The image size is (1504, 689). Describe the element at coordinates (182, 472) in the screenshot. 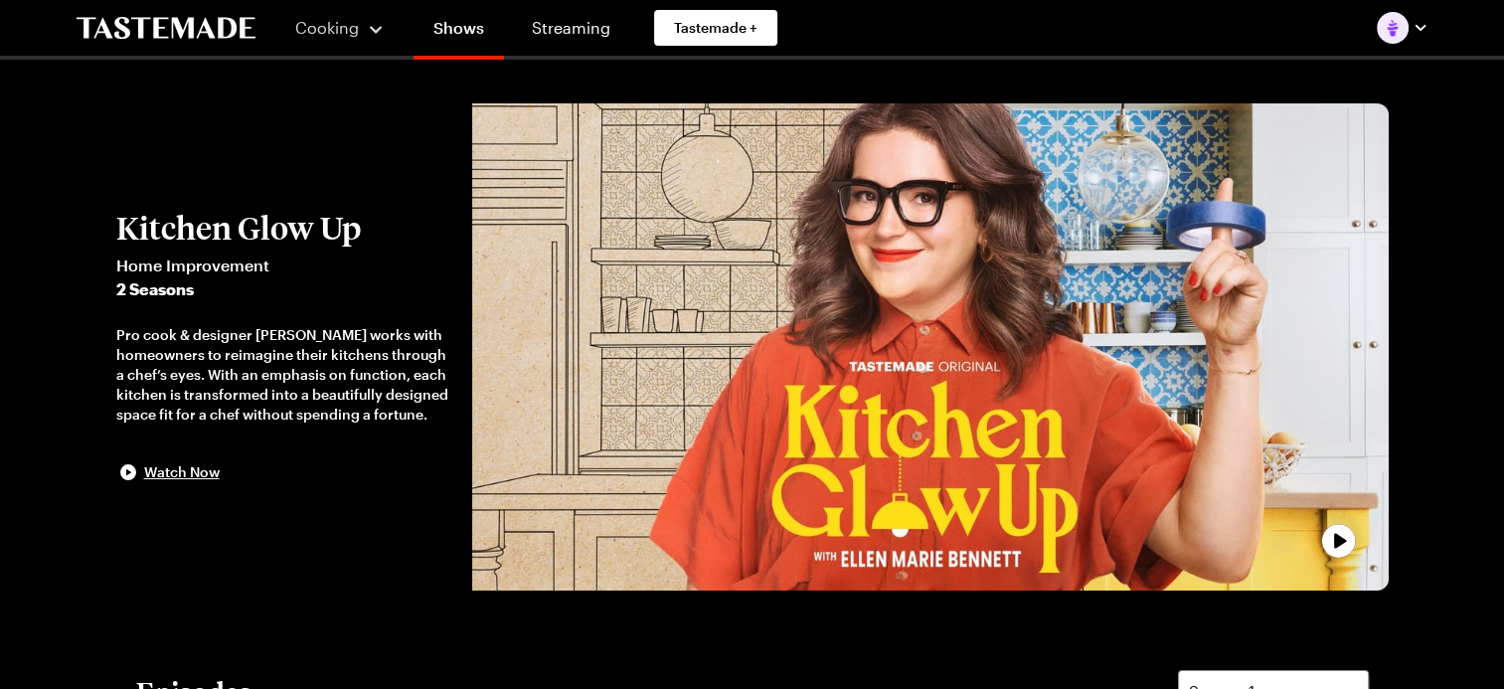

I see `span: Watch Now` at that location.